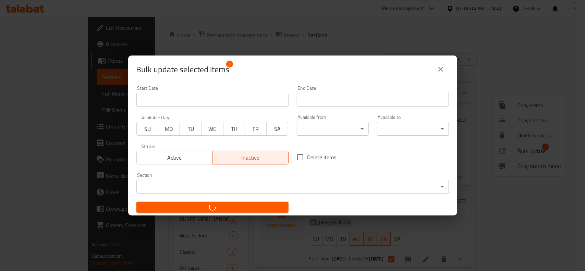  What do you see at coordinates (147, 129) in the screenshot?
I see `span: SU` at bounding box center [147, 129].